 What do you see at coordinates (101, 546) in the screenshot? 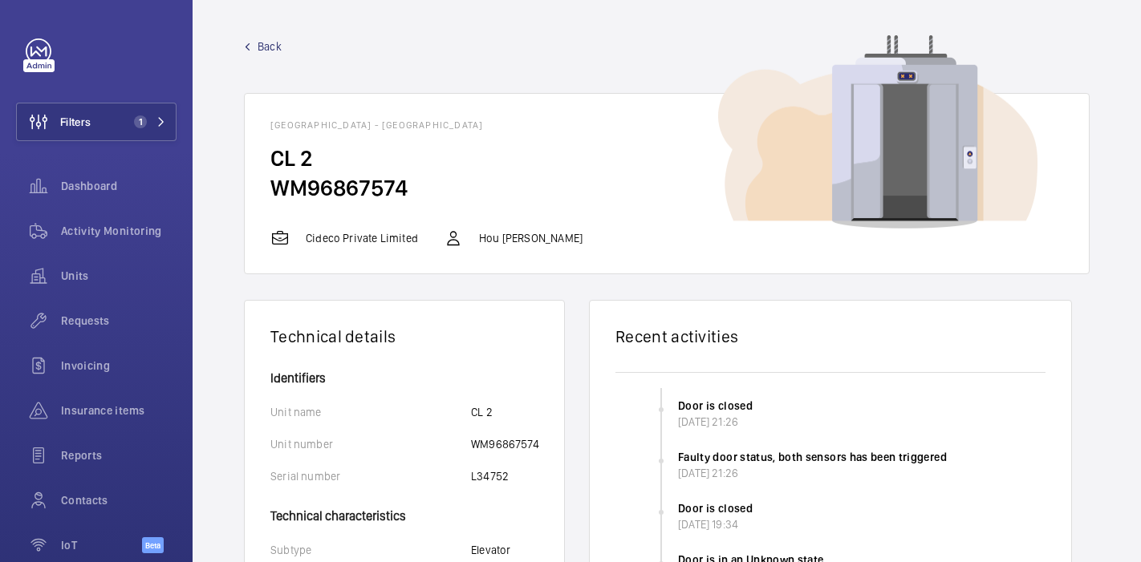
I see `span: IoT` at bounding box center [101, 546].